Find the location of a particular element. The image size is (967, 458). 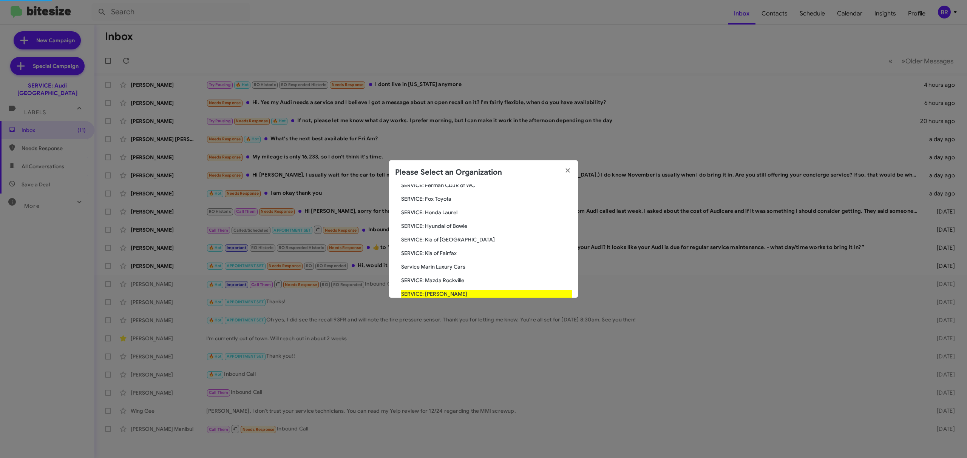

span: SERVICE: Fox Toyota is located at coordinates (486, 199).